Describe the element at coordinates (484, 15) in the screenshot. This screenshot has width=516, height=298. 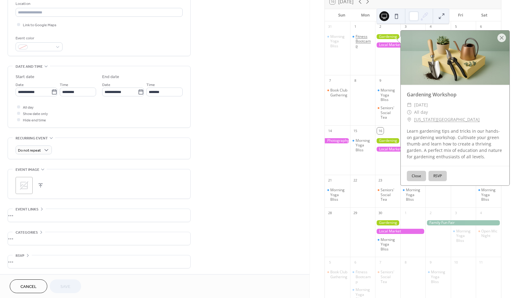
I see `div: Sat` at that location.